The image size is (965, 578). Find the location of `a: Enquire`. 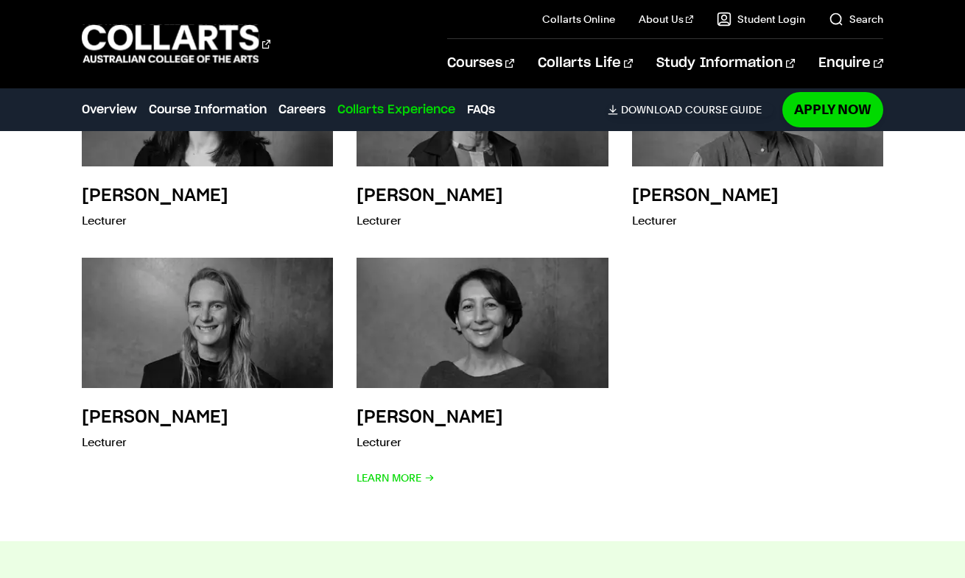

a: Enquire is located at coordinates (850, 63).